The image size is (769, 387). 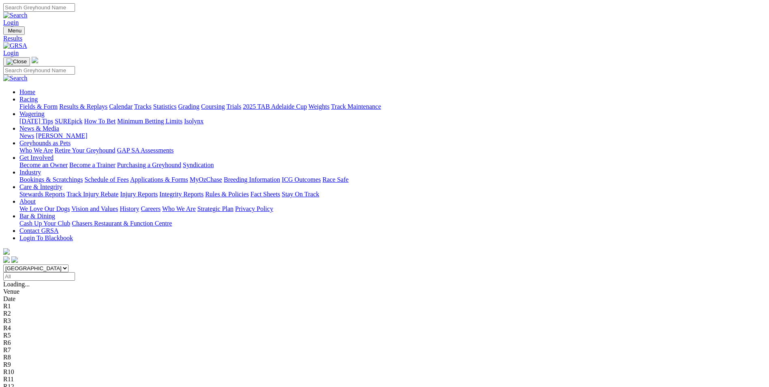 What do you see at coordinates (15, 30) in the screenshot?
I see `span: Menu` at bounding box center [15, 30].